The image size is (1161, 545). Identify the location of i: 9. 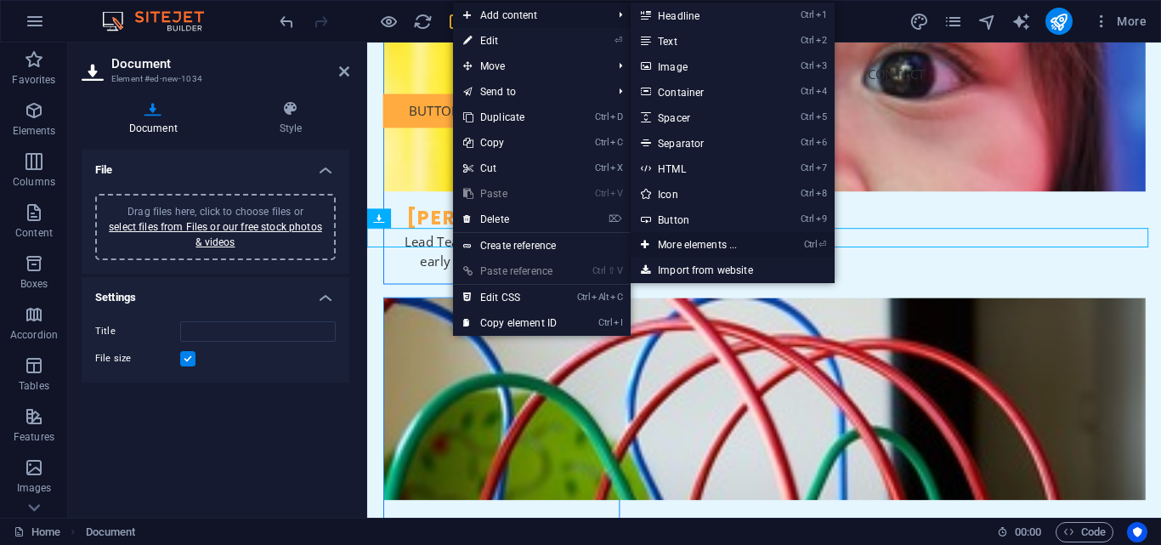
(821, 218).